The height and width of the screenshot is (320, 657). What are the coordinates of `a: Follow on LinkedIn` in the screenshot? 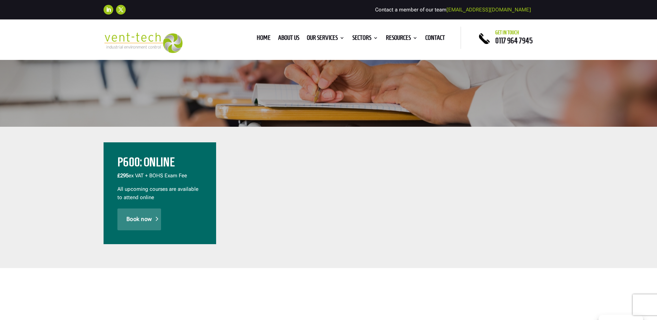 It's located at (108, 10).